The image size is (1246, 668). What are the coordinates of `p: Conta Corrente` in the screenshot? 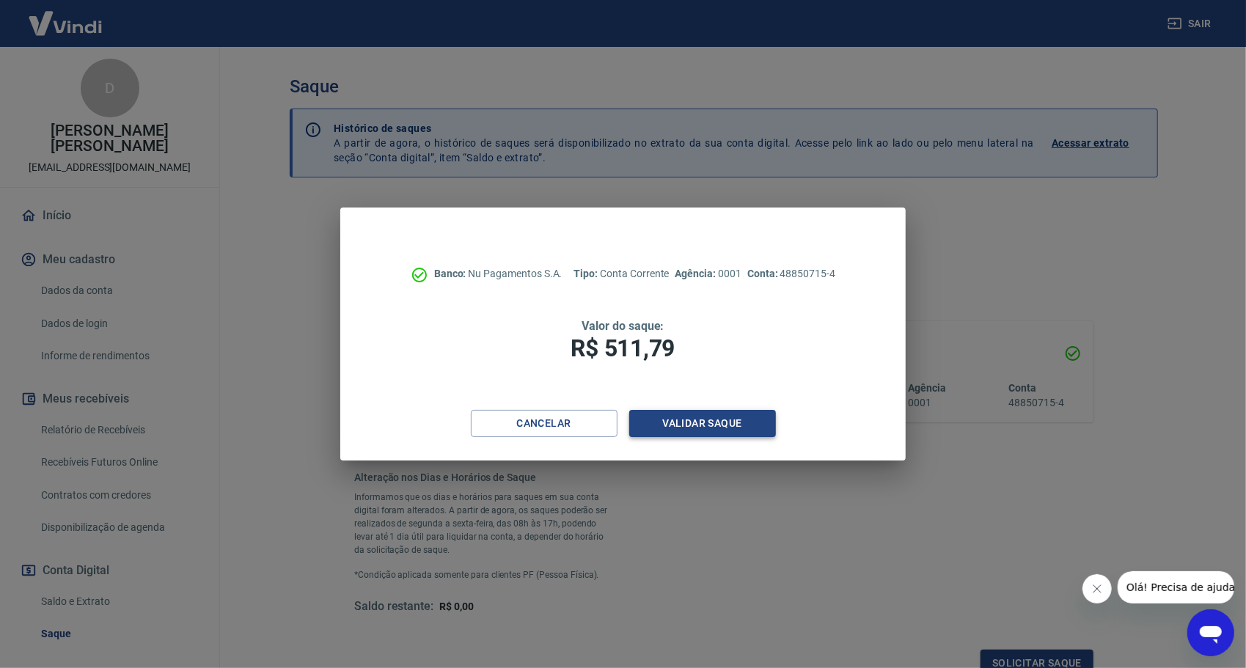 It's located at (622, 273).